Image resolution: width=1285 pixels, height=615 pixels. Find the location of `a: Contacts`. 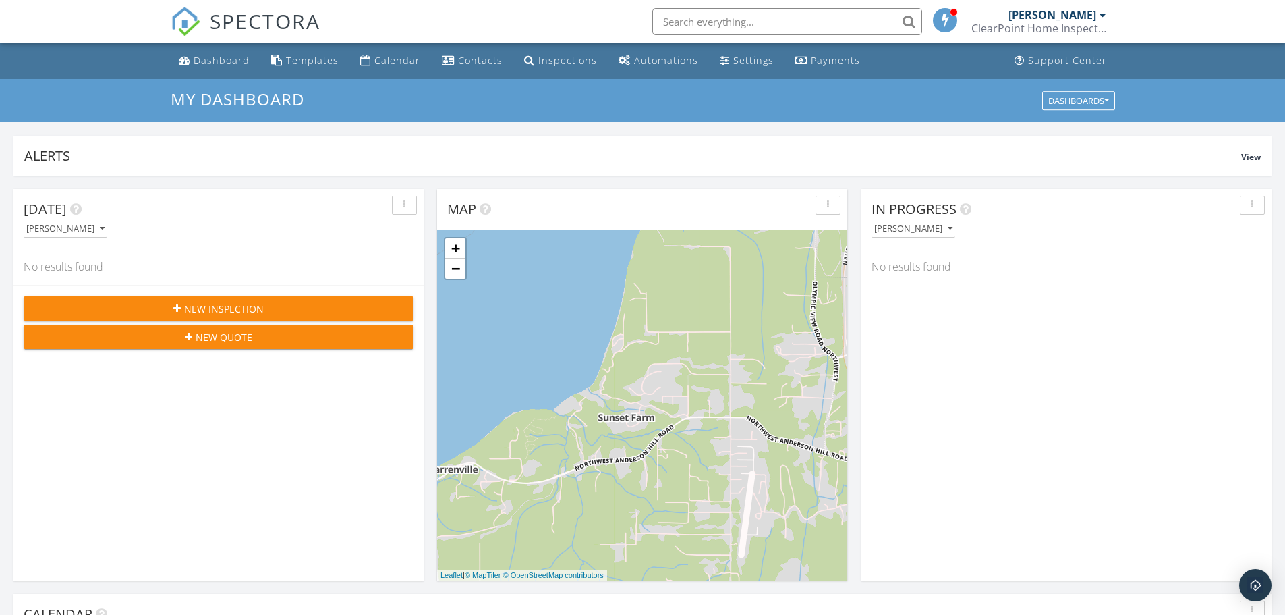

a: Contacts is located at coordinates (472, 61).